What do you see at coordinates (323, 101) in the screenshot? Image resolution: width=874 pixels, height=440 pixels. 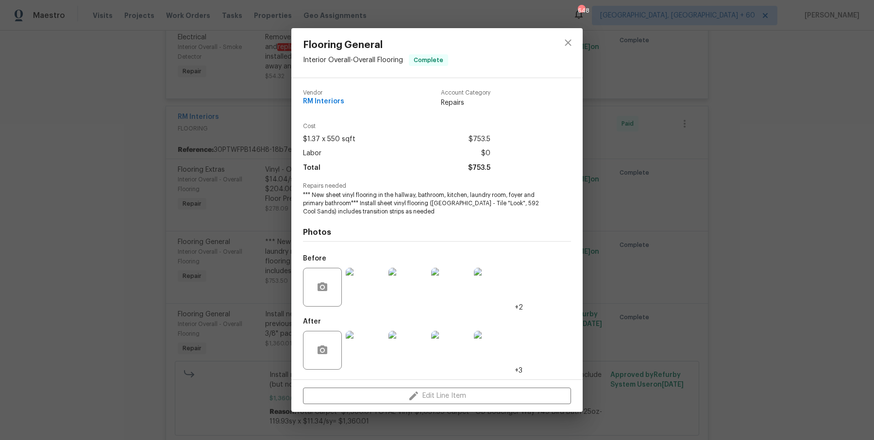 I see `span: RM Interiors` at bounding box center [323, 101].